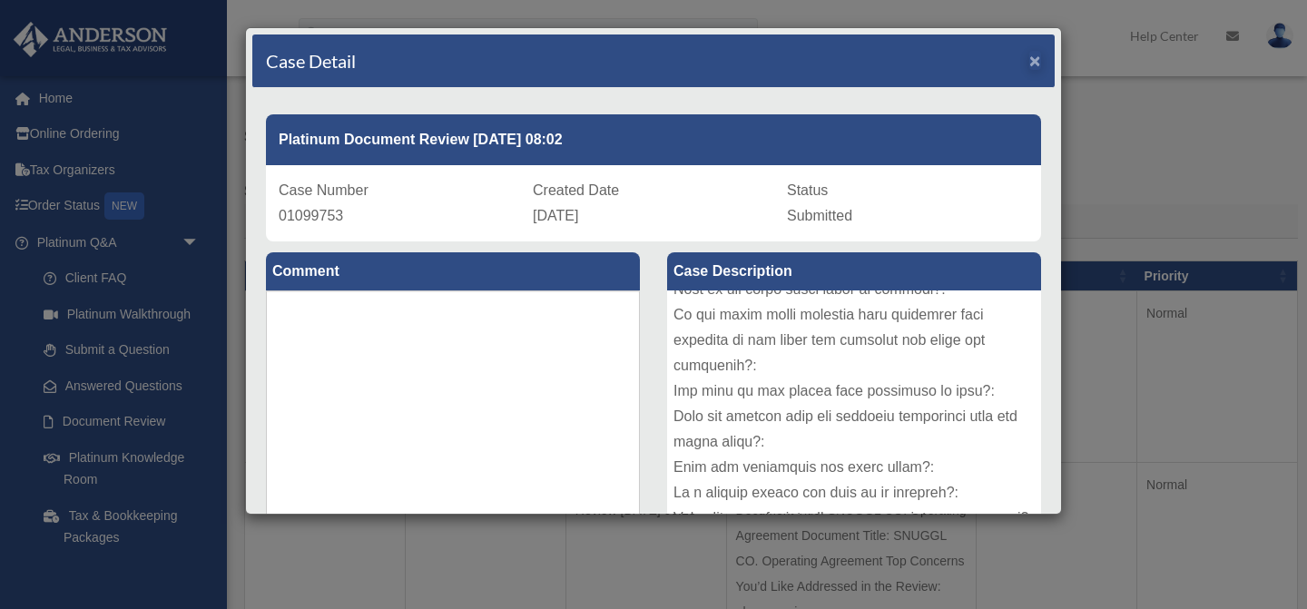 The width and height of the screenshot is (1307, 609). I want to click on h4: Case Detail, so click(310, 61).